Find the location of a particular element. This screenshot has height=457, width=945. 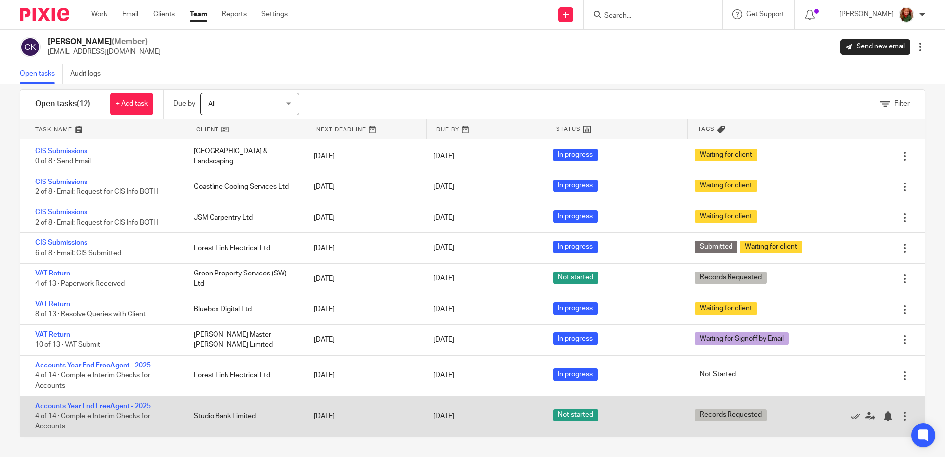

a: Clients is located at coordinates (164, 14).